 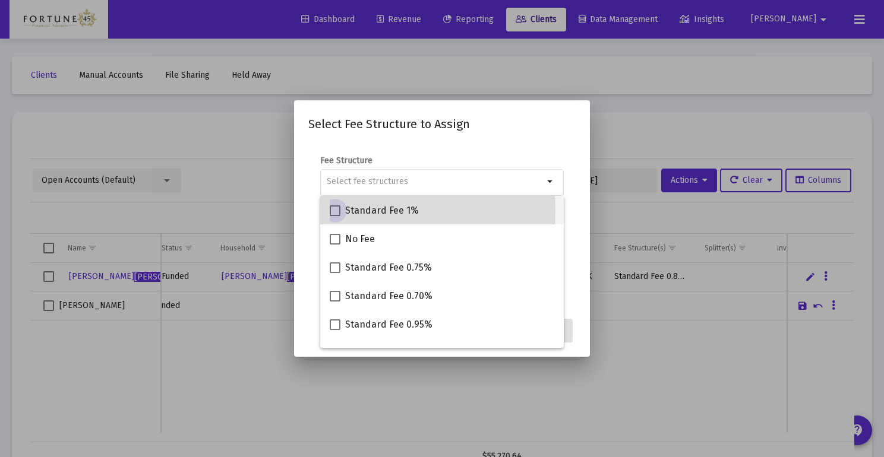 What do you see at coordinates (435, 182) in the screenshot?
I see `input: Select fee structures` at bounding box center [435, 182].